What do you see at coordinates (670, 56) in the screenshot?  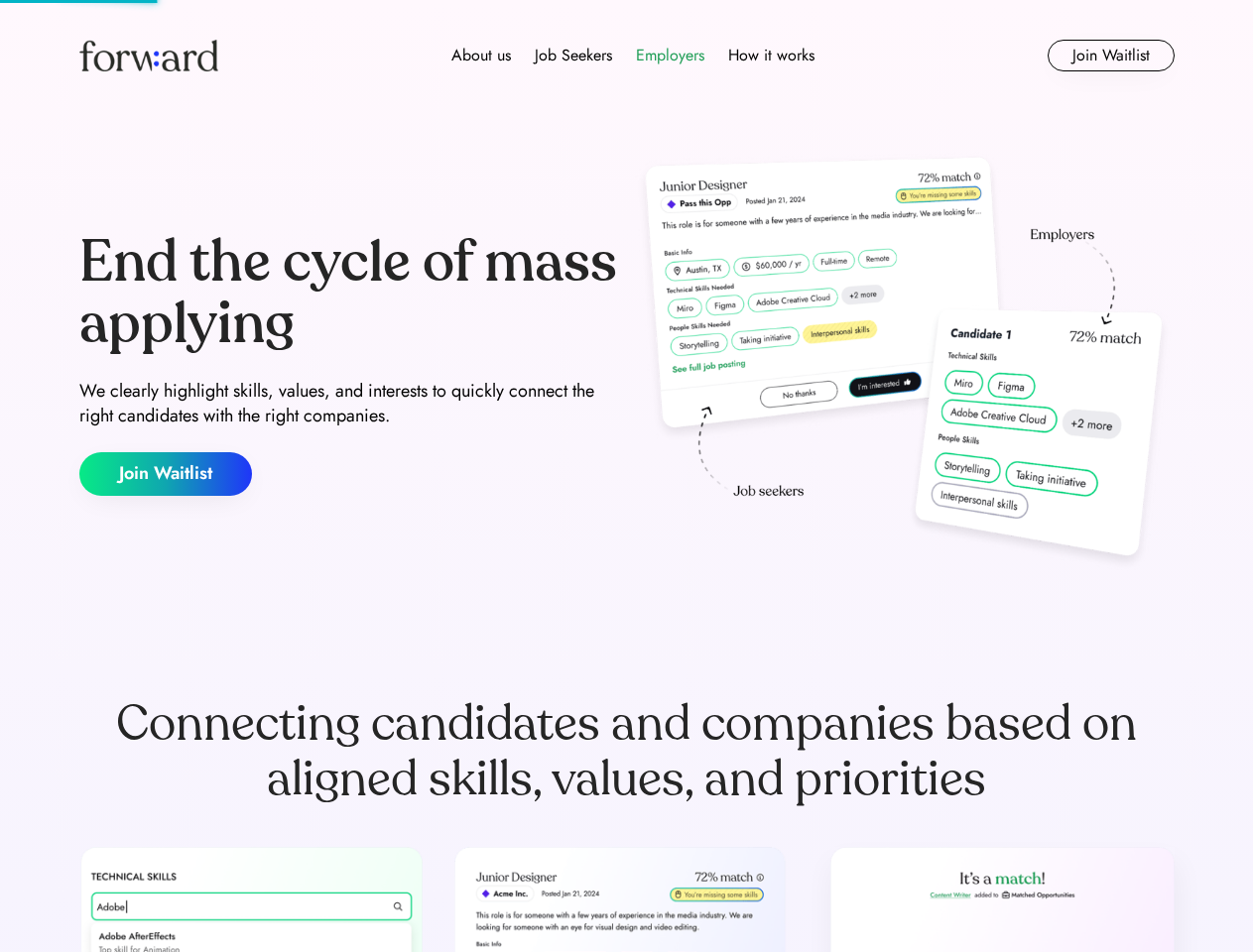 I see `div: Employers` at bounding box center [670, 56].